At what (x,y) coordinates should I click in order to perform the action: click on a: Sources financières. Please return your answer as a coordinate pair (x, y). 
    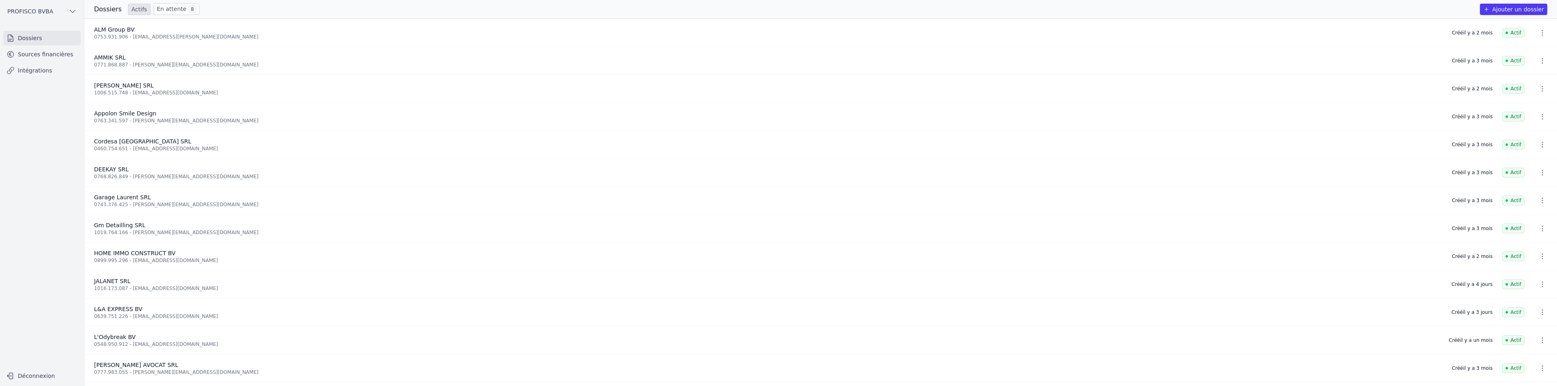
    Looking at the image, I should click on (42, 54).